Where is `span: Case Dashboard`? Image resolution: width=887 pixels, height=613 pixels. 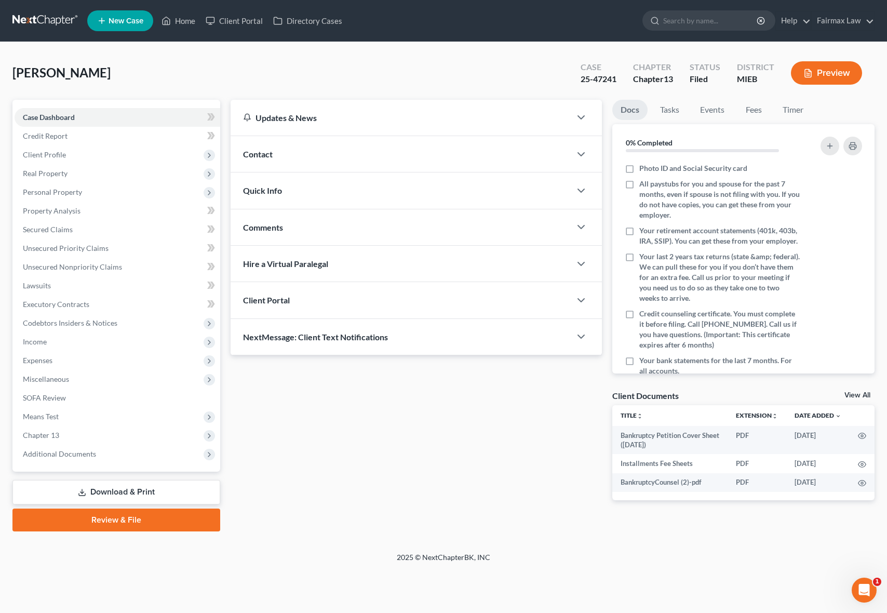
span: Case Dashboard is located at coordinates (49, 117).